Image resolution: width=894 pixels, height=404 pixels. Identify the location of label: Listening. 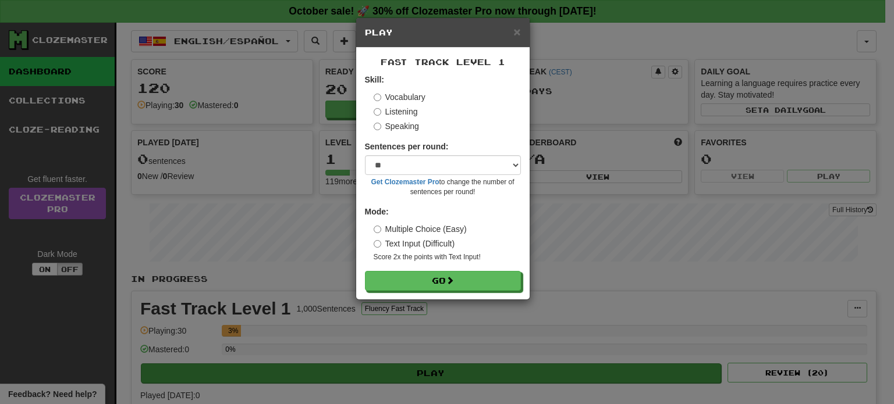
(396, 112).